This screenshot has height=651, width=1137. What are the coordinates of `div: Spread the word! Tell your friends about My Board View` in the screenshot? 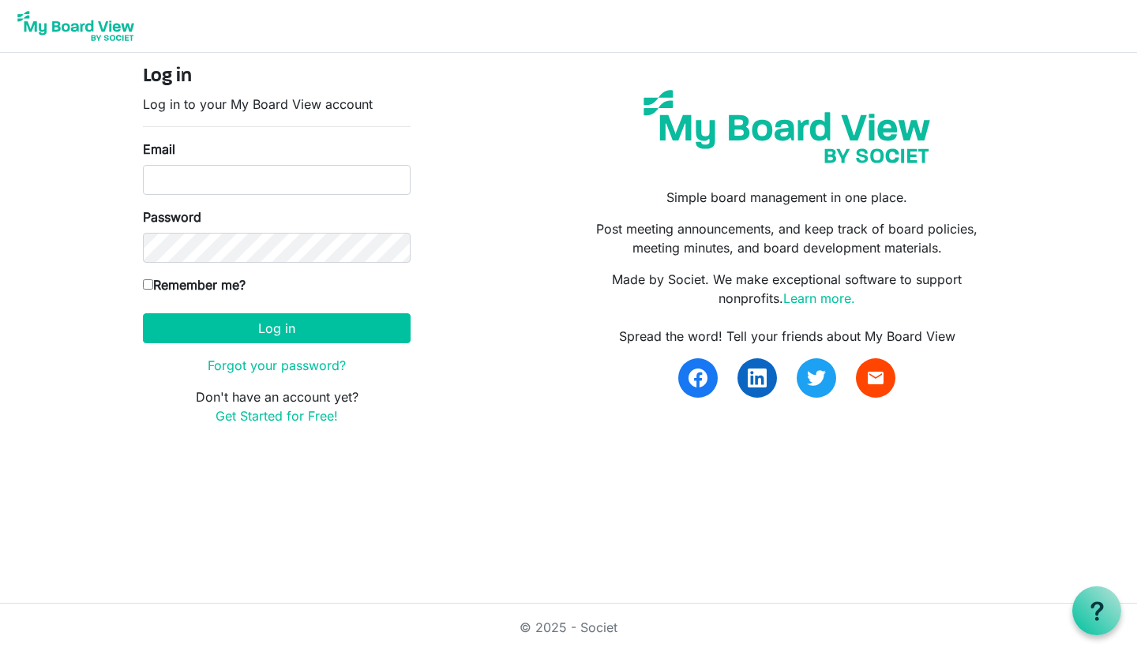 It's located at (787, 336).